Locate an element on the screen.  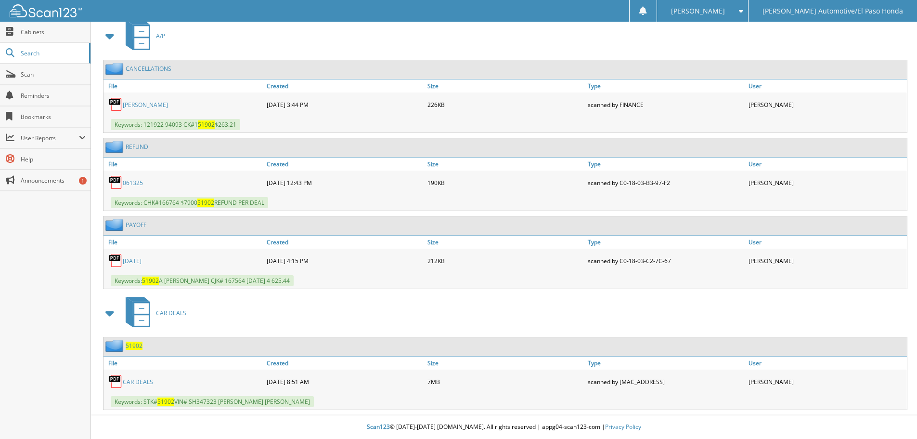
a: A/P is located at coordinates (142, 36).